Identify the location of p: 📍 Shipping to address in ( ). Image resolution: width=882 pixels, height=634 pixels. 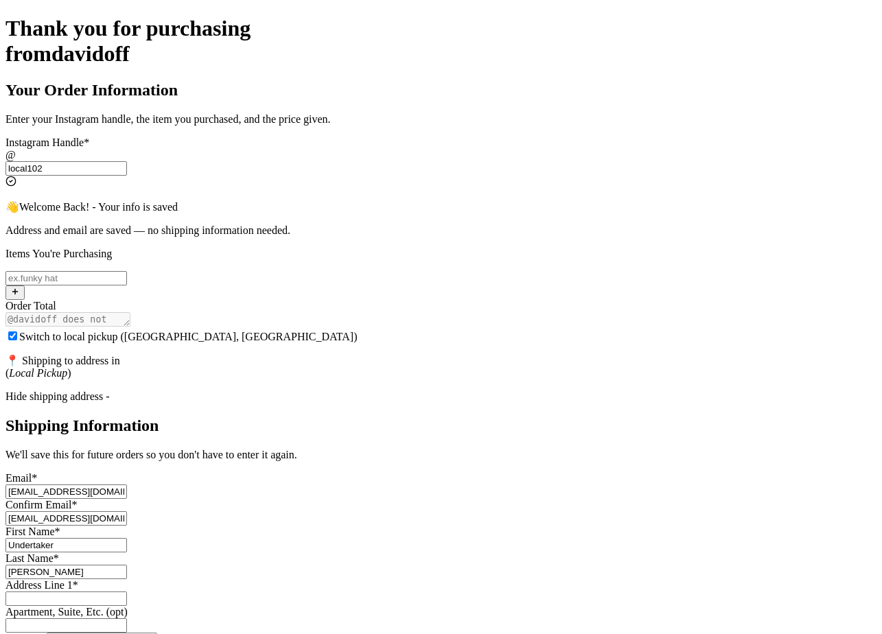
(441, 367).